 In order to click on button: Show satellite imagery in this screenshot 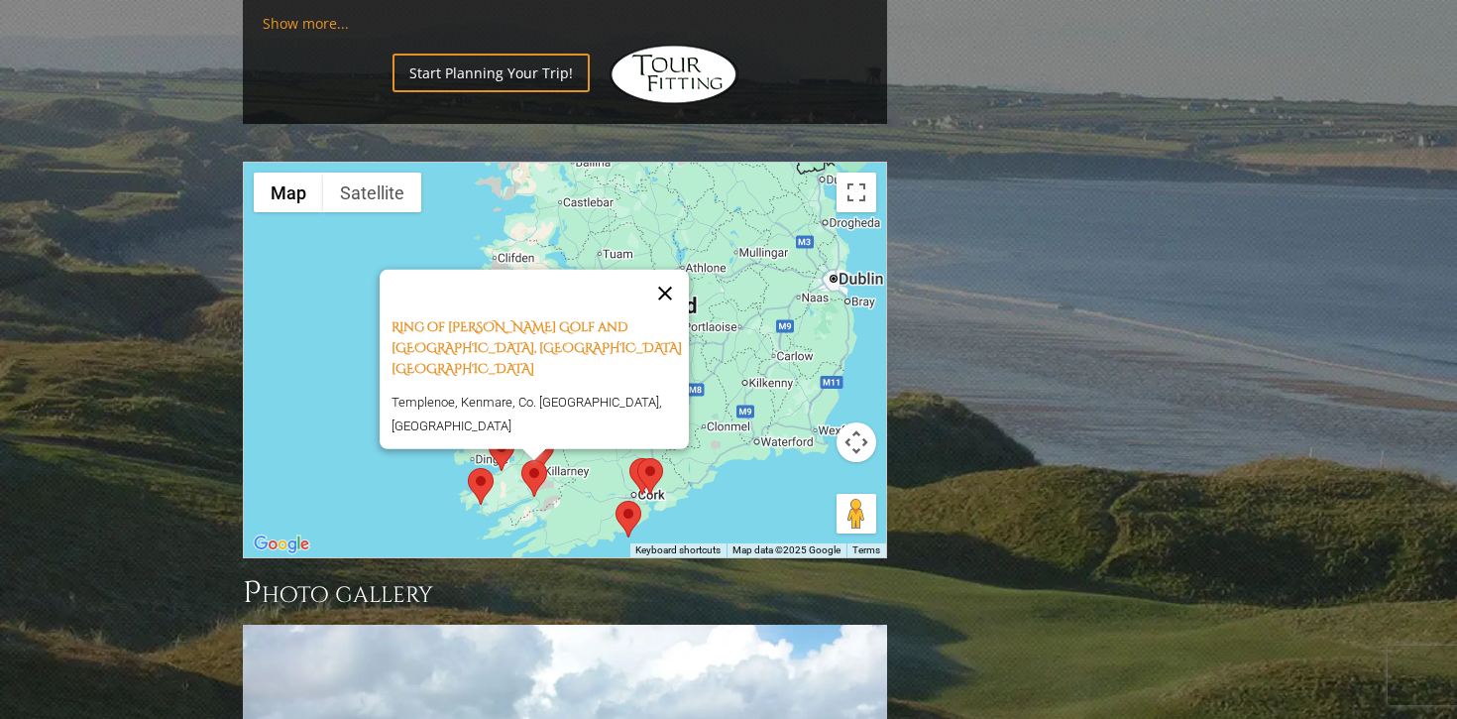, I will do `click(372, 192)`.